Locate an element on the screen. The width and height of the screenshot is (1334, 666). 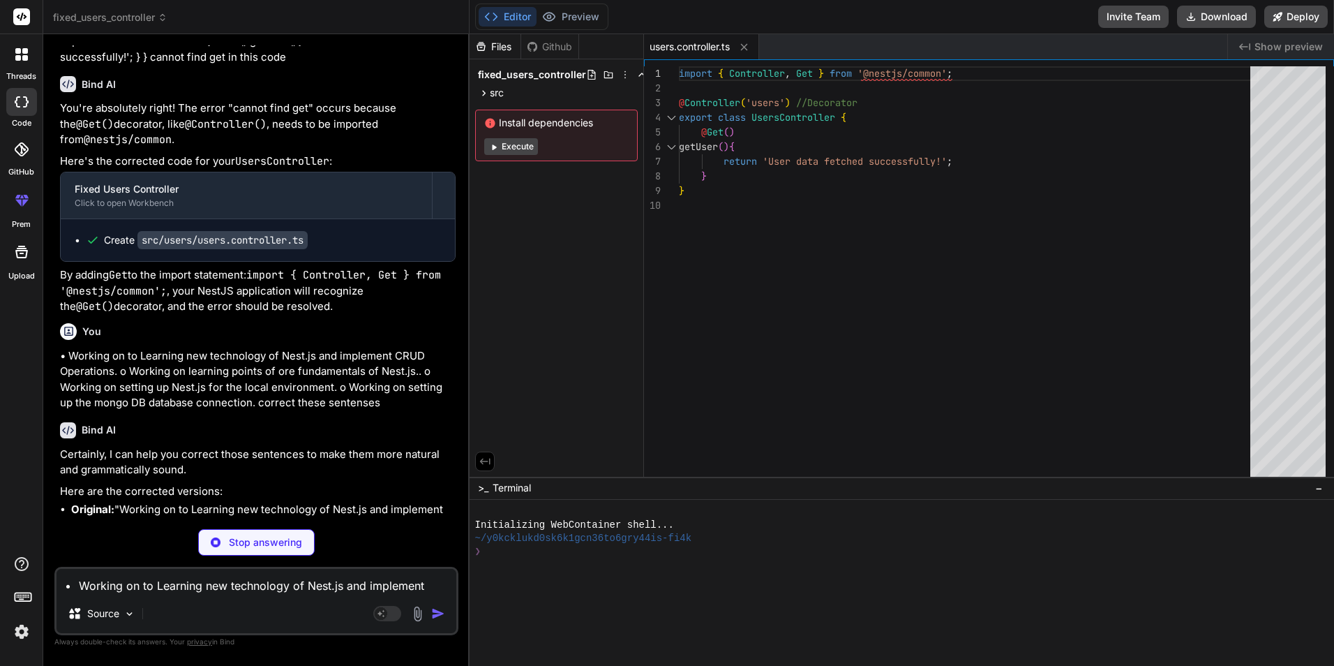
div: 1 is located at coordinates (652, 73).